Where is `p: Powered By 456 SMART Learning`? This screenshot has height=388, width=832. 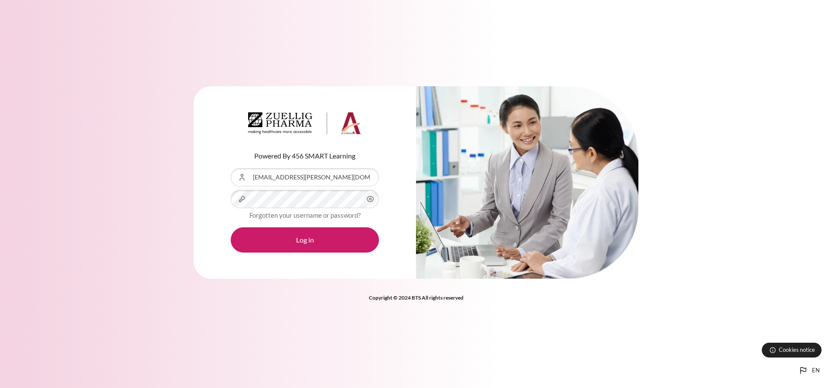 p: Powered By 456 SMART Learning is located at coordinates (305, 156).